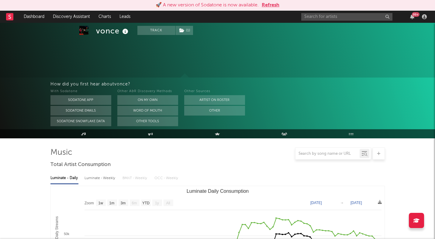 This screenshot has height=239, width=435. What do you see at coordinates (100, 178) in the screenshot?
I see `div: Luminate - Weekly` at bounding box center [100, 178].